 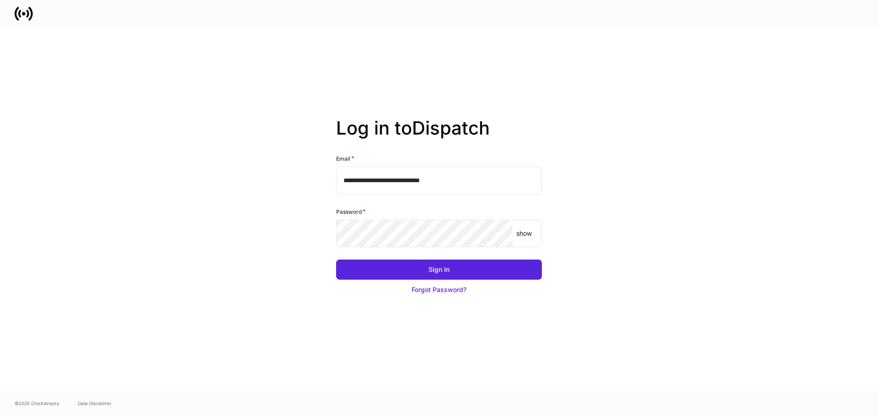 I want to click on button: Forgot Password?, so click(x=439, y=289).